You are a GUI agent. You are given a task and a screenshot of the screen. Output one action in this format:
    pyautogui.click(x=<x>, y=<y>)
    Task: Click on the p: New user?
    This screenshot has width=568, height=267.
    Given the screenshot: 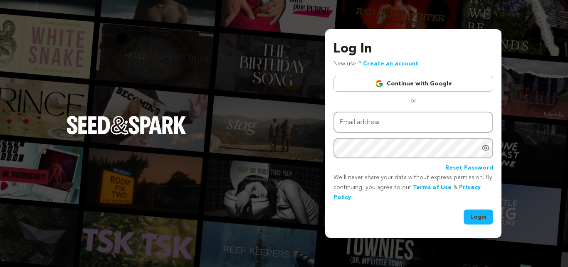 What is the action you would take?
    pyautogui.click(x=376, y=64)
    